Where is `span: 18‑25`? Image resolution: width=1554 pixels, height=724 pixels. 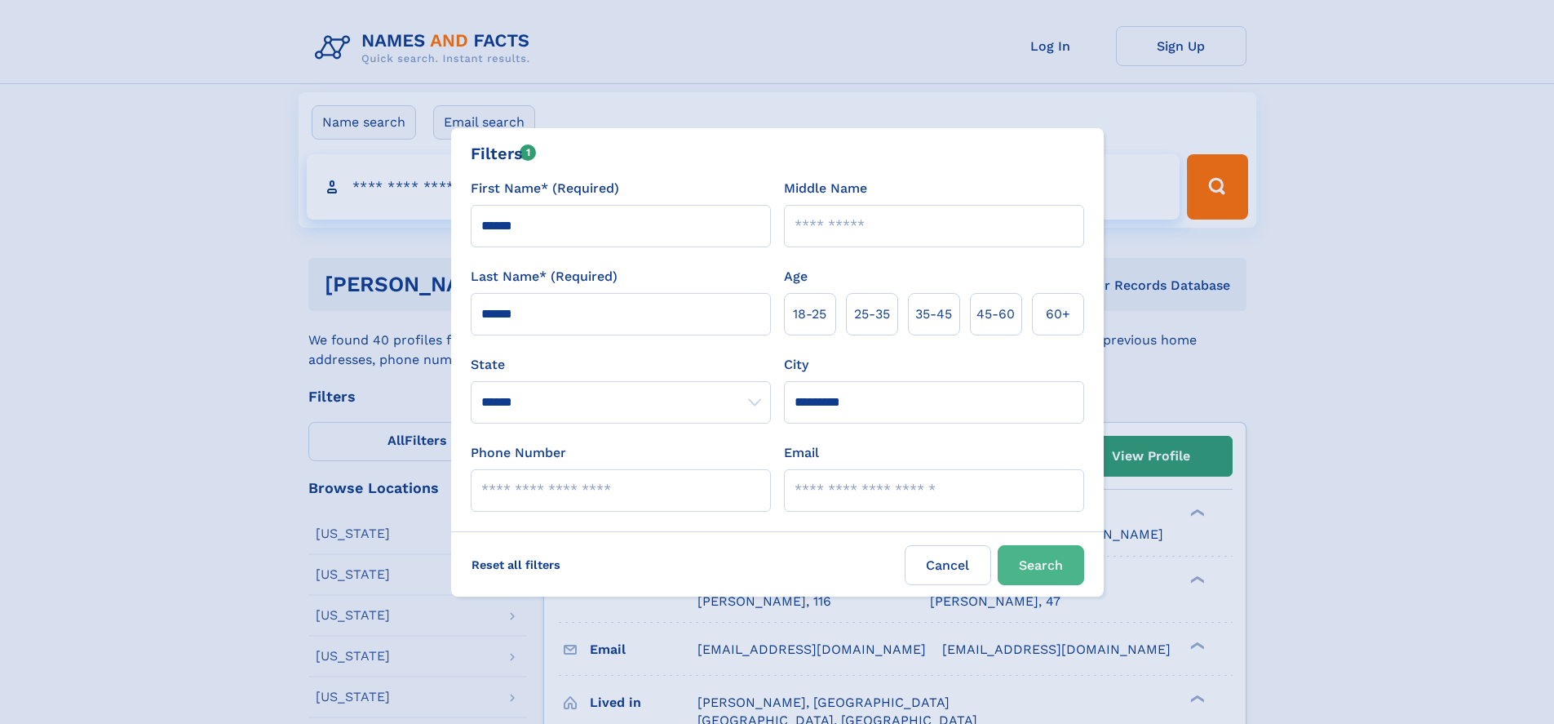 span: 18‑25 is located at coordinates (809, 314).